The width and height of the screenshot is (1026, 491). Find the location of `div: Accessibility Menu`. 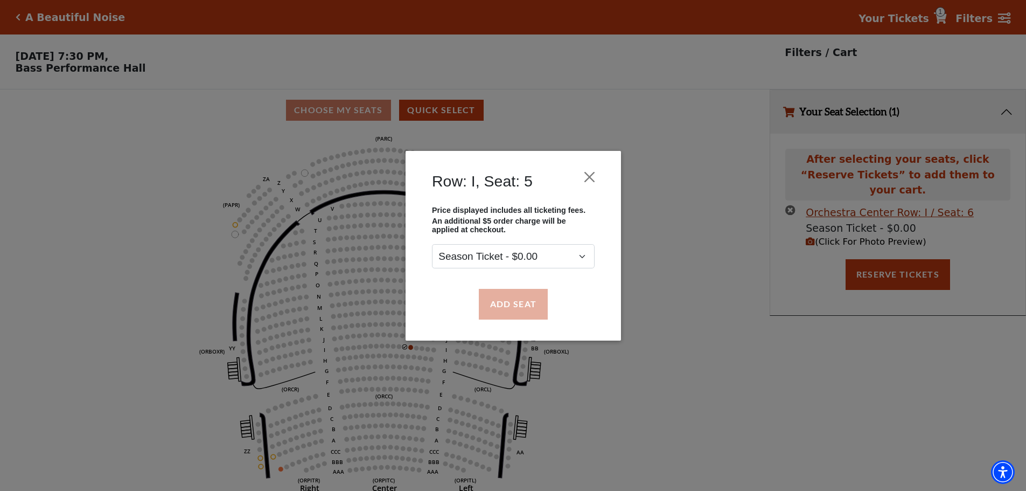

div: Accessibility Menu is located at coordinates (1003, 472).